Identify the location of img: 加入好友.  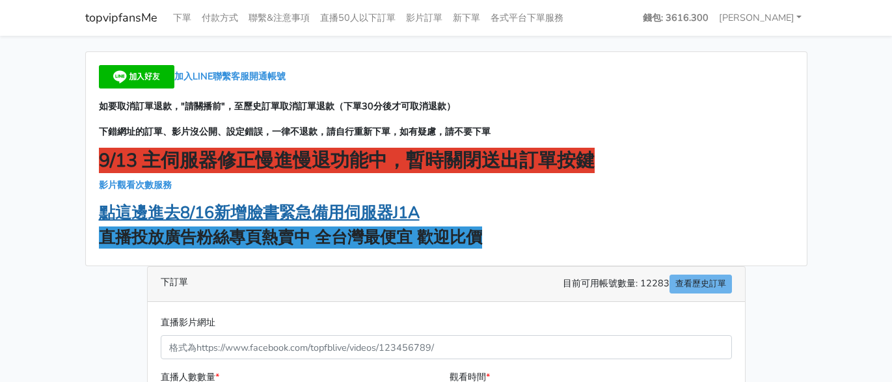
(137, 77).